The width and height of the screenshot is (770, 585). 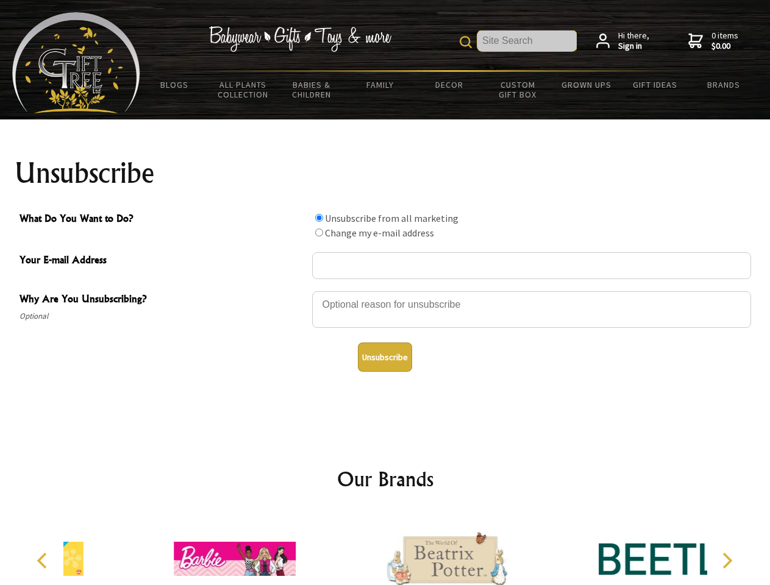 What do you see at coordinates (300, 39) in the screenshot?
I see `img: Babywear - Gifts - Toys & more` at bounding box center [300, 39].